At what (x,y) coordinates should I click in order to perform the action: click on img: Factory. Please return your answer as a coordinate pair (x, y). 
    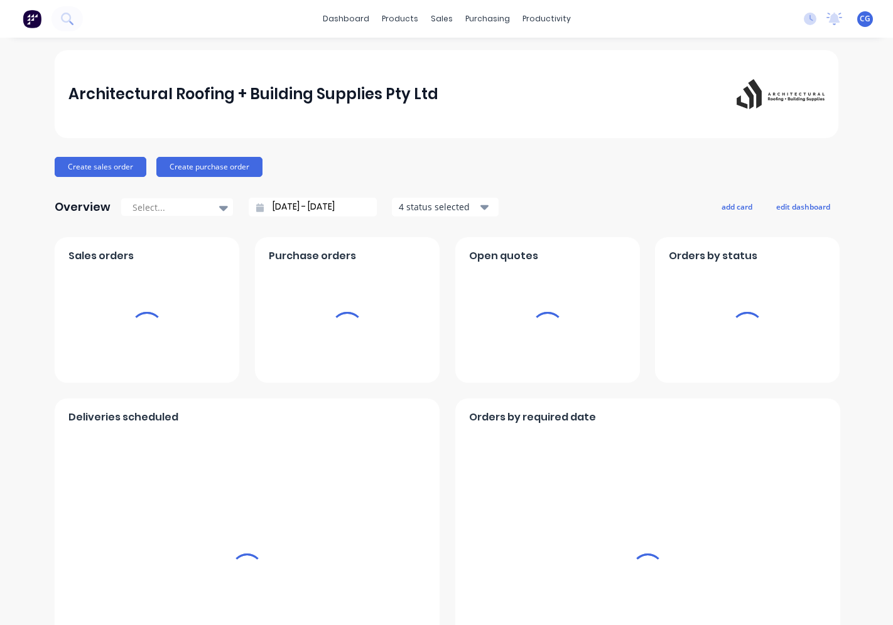
    Looking at the image, I should click on (32, 19).